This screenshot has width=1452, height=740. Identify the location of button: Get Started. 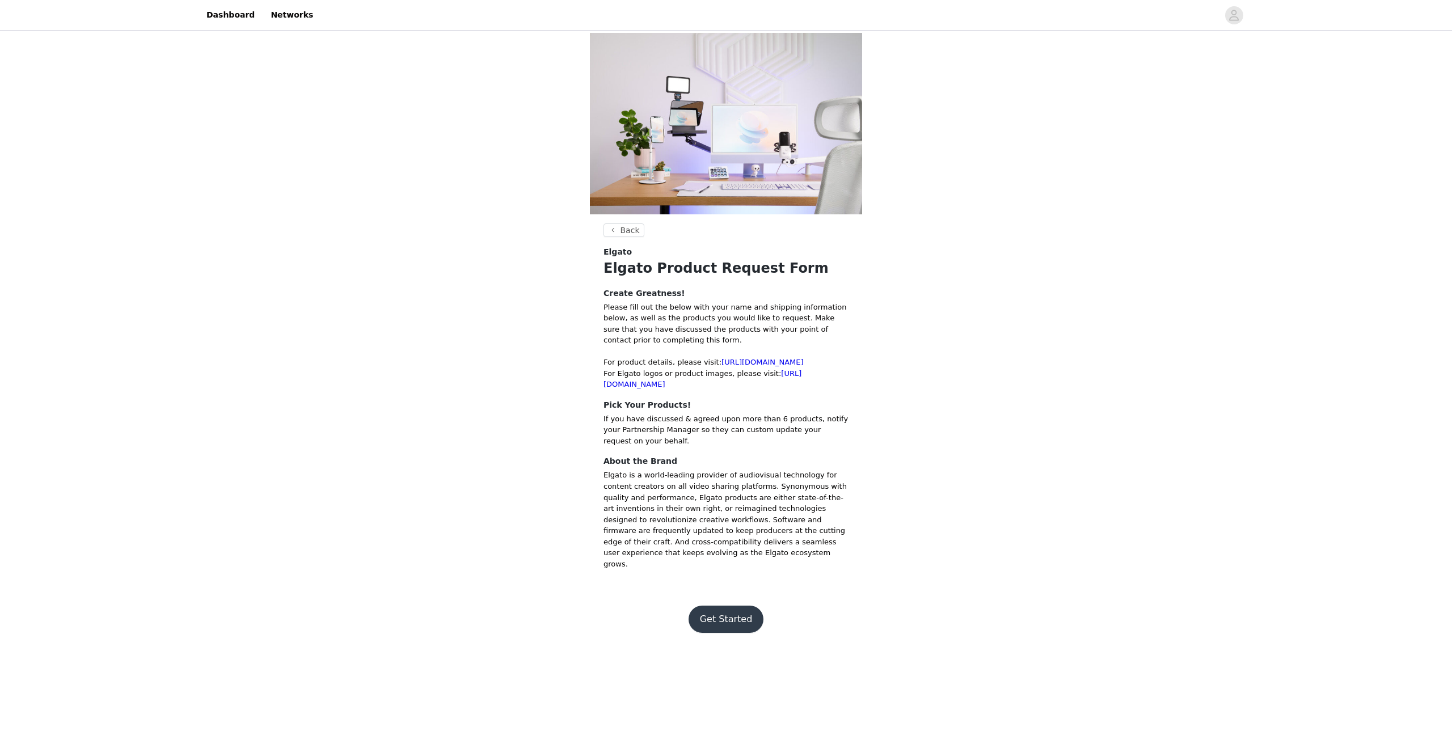
(726, 619).